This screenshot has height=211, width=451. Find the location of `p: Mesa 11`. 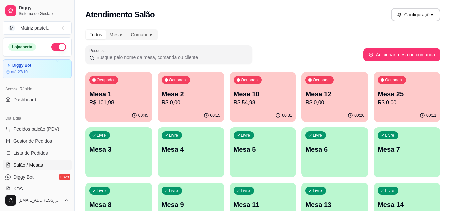

p: Mesa 11 is located at coordinates (263, 205).